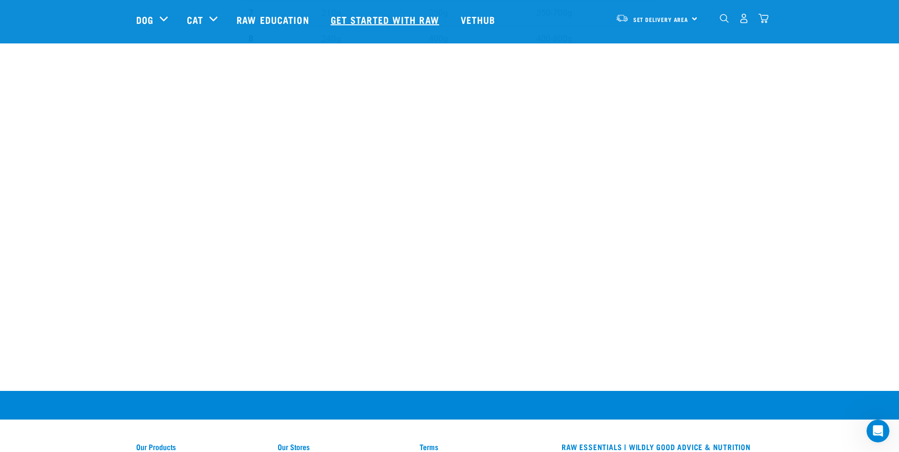  Describe the element at coordinates (743, 18) in the screenshot. I see `img: user.png` at that location.